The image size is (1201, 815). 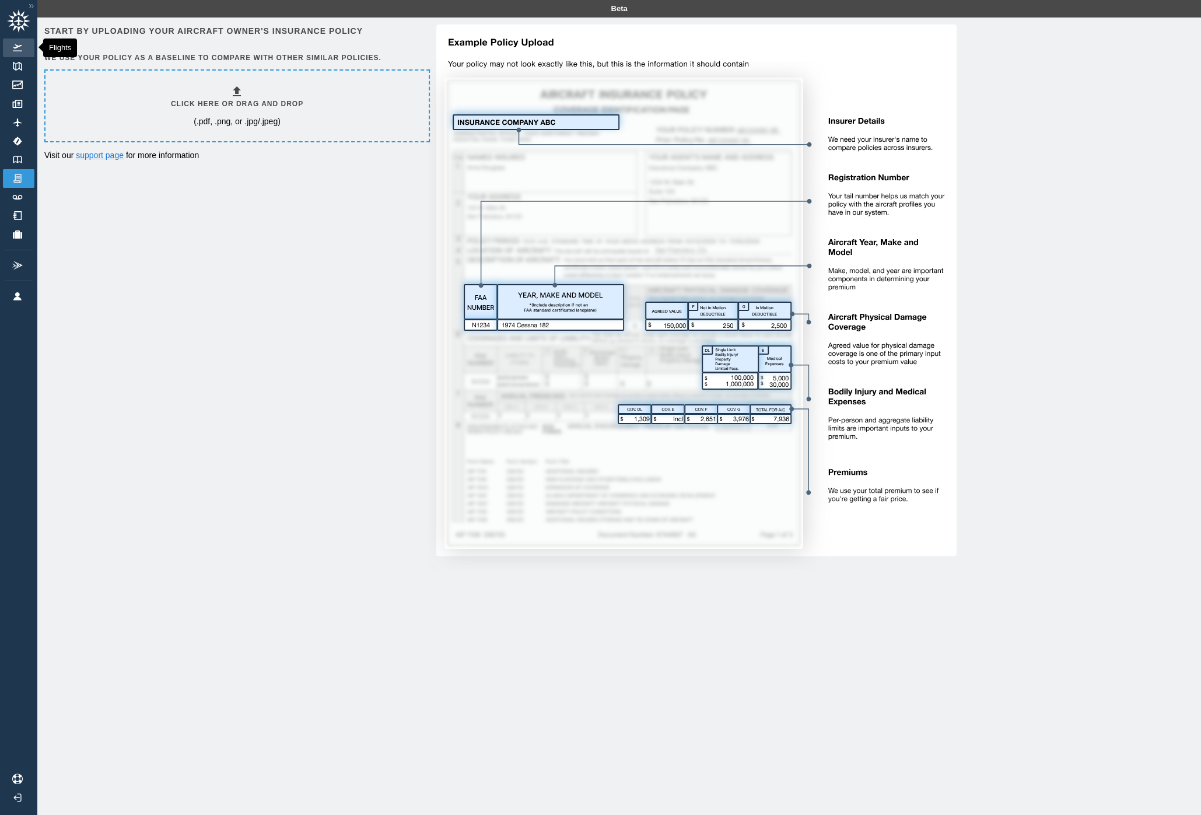 What do you see at coordinates (100, 155) in the screenshot?
I see `a: support page` at bounding box center [100, 155].